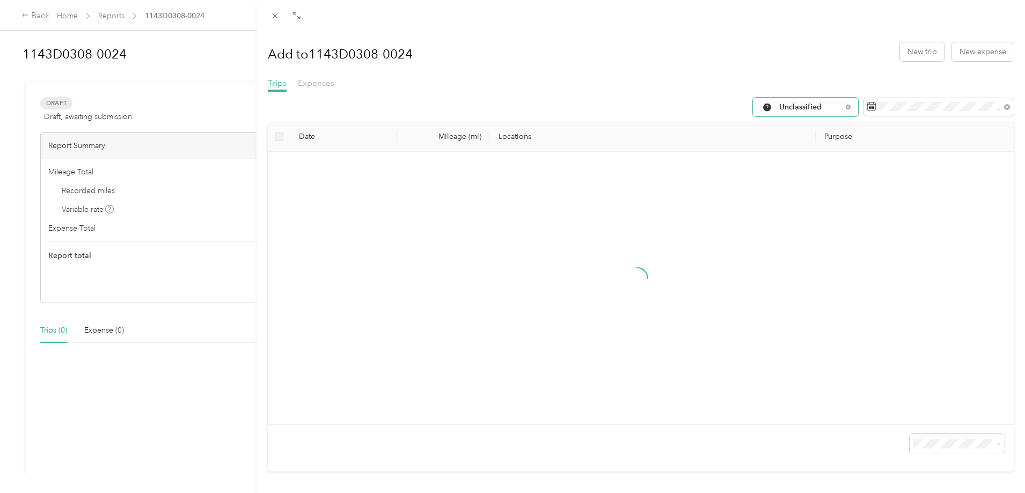 The width and height of the screenshot is (1025, 493). What do you see at coordinates (316, 83) in the screenshot?
I see `span: Expenses` at bounding box center [316, 83].